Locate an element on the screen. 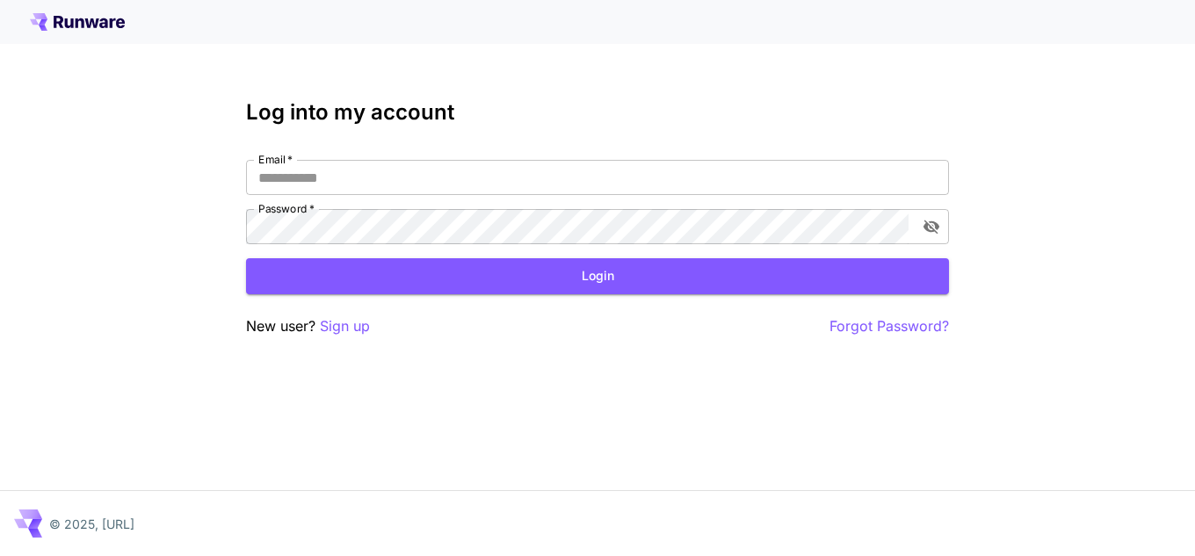  button: Sign up is located at coordinates (345, 326).